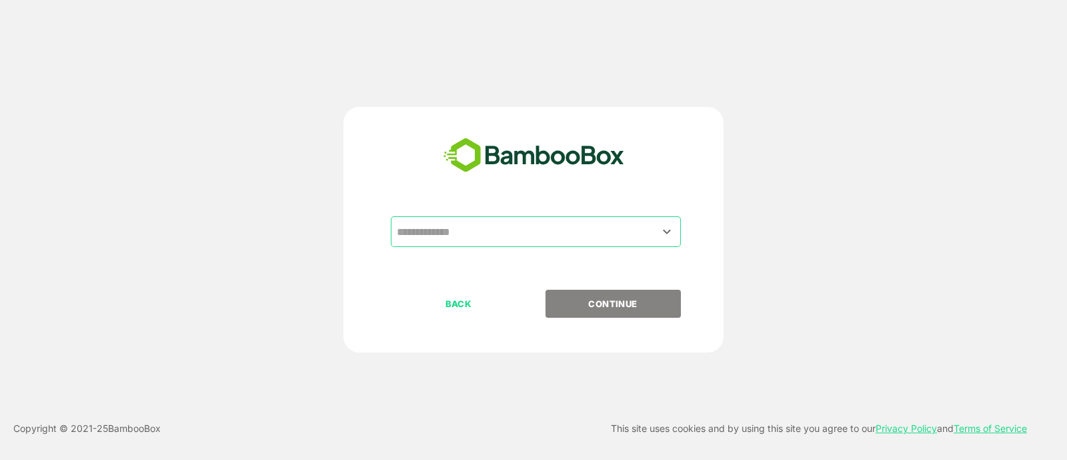 This screenshot has height=460, width=1067. What do you see at coordinates (613, 304) in the screenshot?
I see `button: CONTINUE` at bounding box center [613, 304].